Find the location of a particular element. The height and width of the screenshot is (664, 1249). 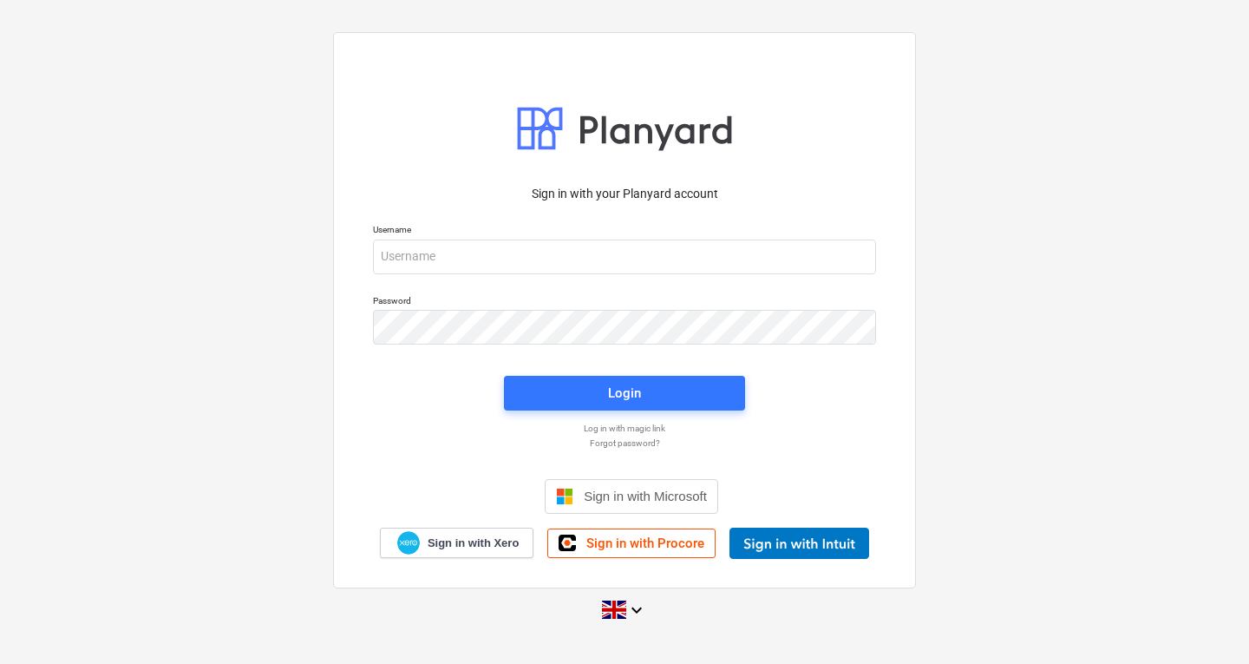

p: Forgot password? is located at coordinates (625, 443).